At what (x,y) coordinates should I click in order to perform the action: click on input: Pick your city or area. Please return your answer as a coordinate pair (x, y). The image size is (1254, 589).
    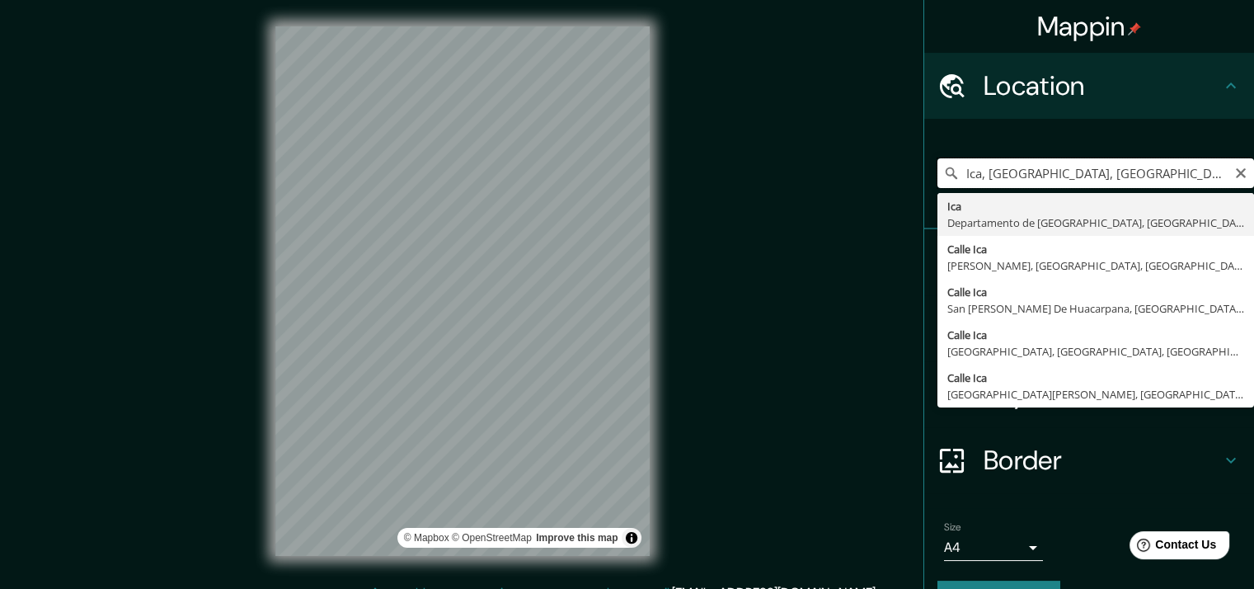
    Looking at the image, I should click on (1096, 173).